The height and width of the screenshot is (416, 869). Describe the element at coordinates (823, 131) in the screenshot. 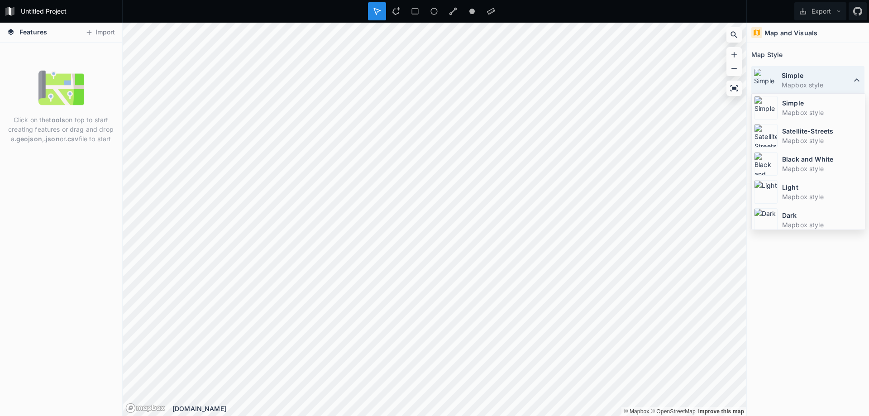

I see `dt: Satellite-Streets` at that location.